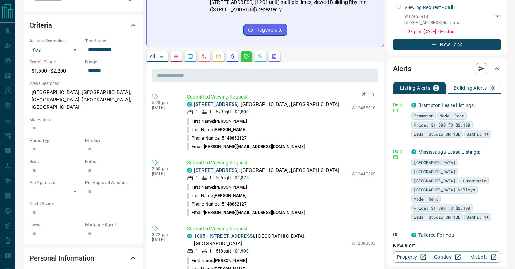 This screenshot has width=515, height=269. What do you see at coordinates (449, 152) in the screenshot?
I see `a: Mississauga Lease Listings:` at bounding box center [449, 152].